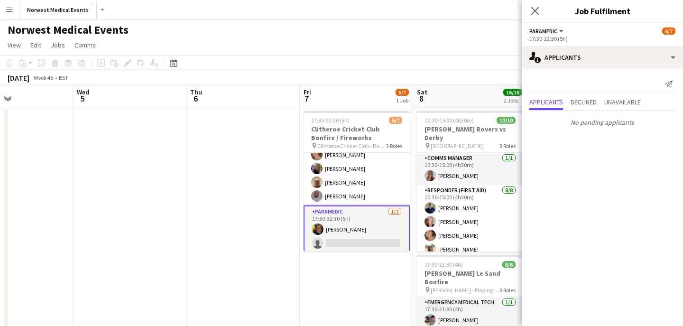  What do you see at coordinates (357, 133) in the screenshot?
I see `h3: Clitheroe Cricket Club Bonfire / Fireworks` at bounding box center [357, 133].